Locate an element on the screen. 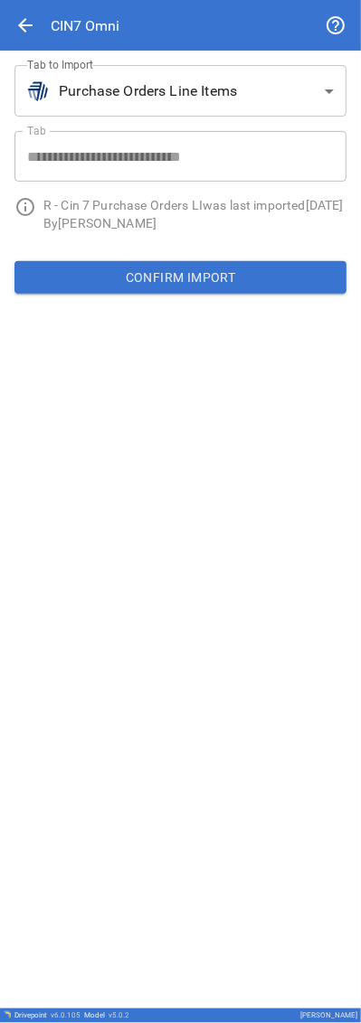 The image size is (361, 1023). button: Confirm Import is located at coordinates (180, 278).